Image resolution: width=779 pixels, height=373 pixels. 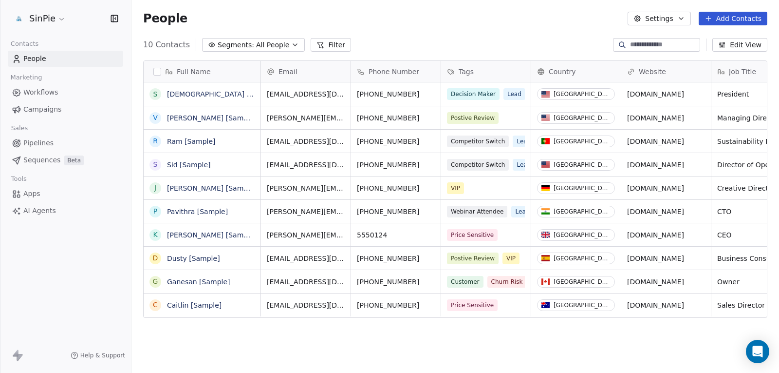 I want to click on a: AI Agents, so click(x=65, y=210).